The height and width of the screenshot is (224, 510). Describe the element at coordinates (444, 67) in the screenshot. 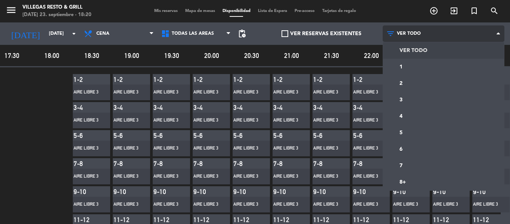

I see `a: 1` at that location.